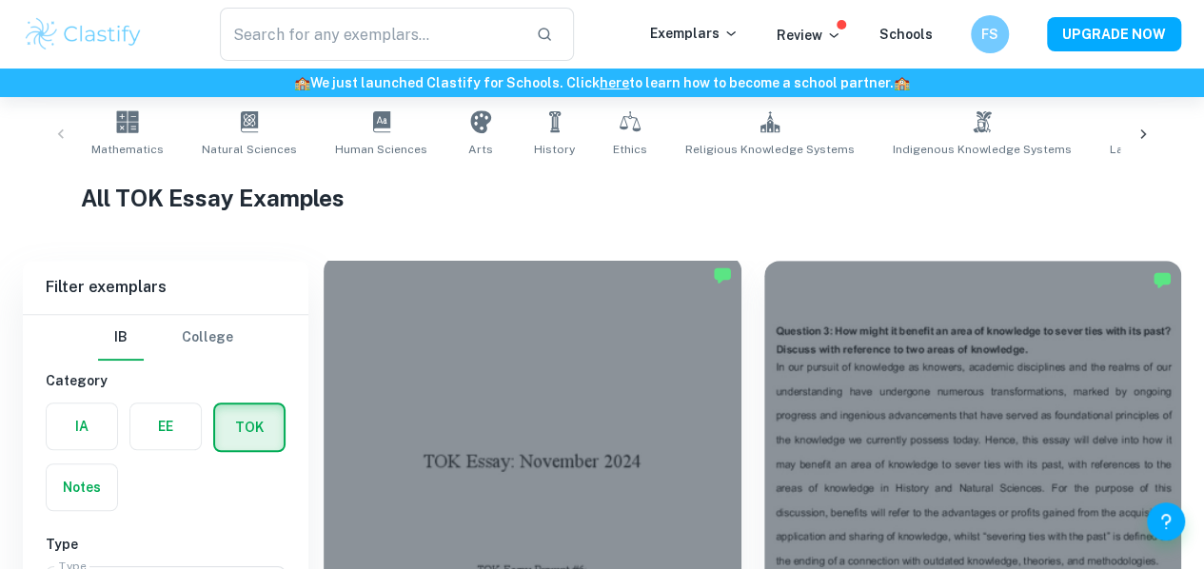 This screenshot has width=1204, height=569. What do you see at coordinates (166, 544) in the screenshot?
I see `h6: Type` at bounding box center [166, 544].